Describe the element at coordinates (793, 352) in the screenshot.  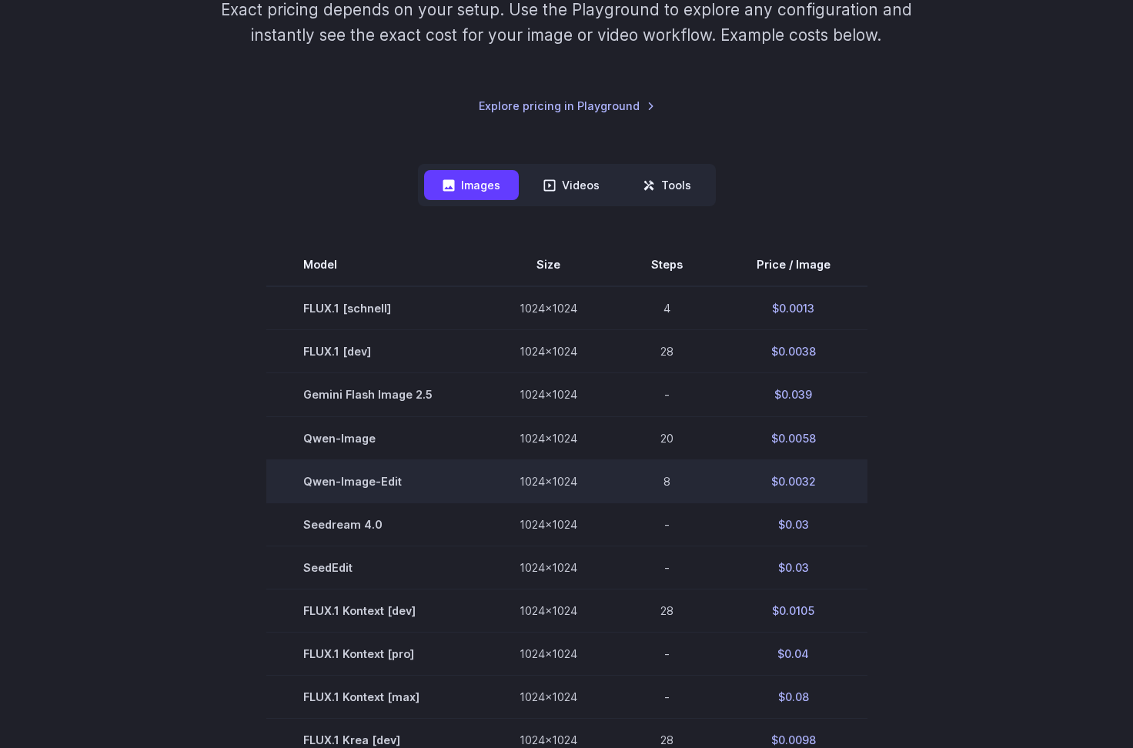
I see `td: $0.0038` at that location.